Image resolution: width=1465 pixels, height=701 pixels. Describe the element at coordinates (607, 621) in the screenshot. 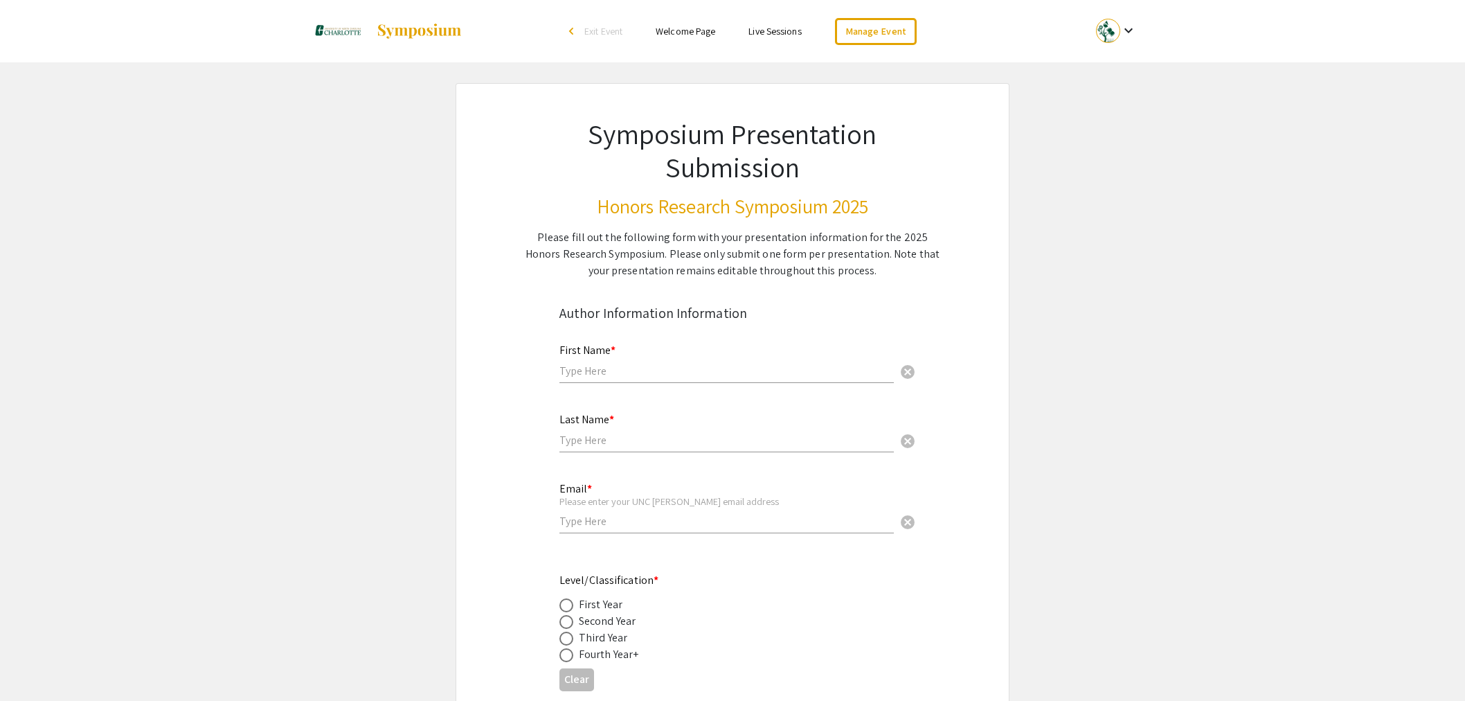

I see `div: Second Year` at that location.